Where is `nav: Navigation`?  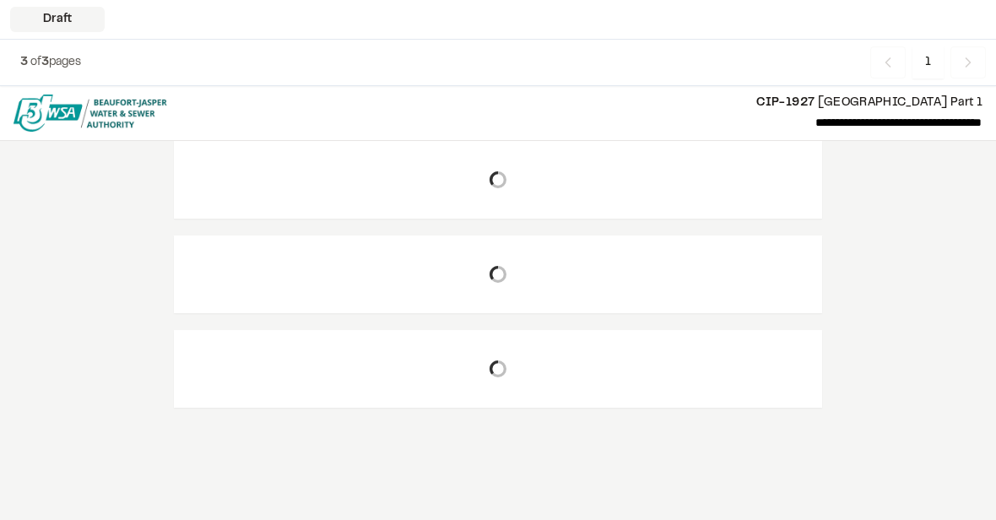
nav: Navigation is located at coordinates (927, 62).